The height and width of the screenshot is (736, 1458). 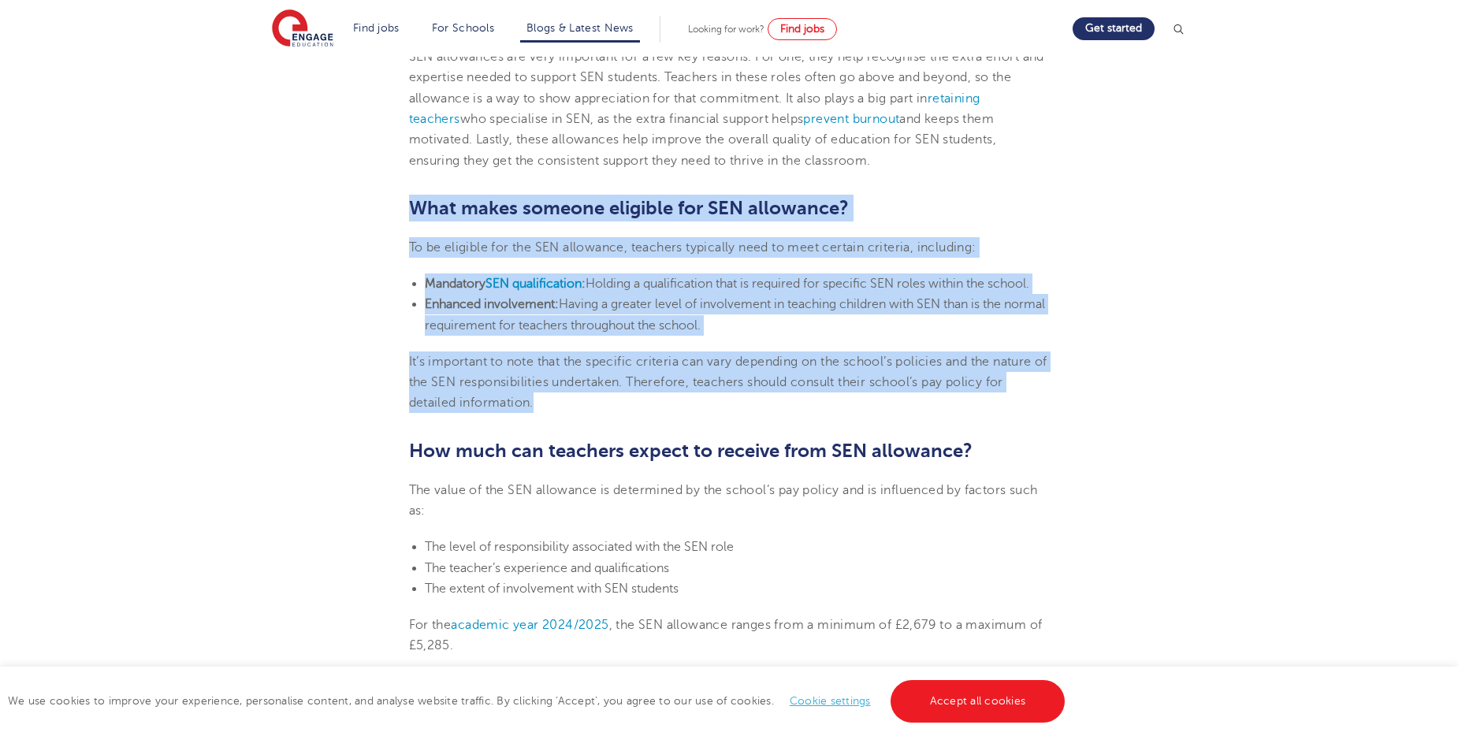 What do you see at coordinates (530, 625) in the screenshot?
I see `span: academic year 2024/2025` at bounding box center [530, 625].